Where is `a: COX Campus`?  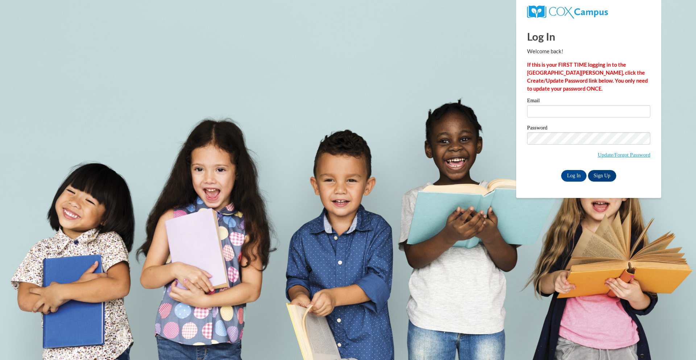
a: COX Campus is located at coordinates (567, 11).